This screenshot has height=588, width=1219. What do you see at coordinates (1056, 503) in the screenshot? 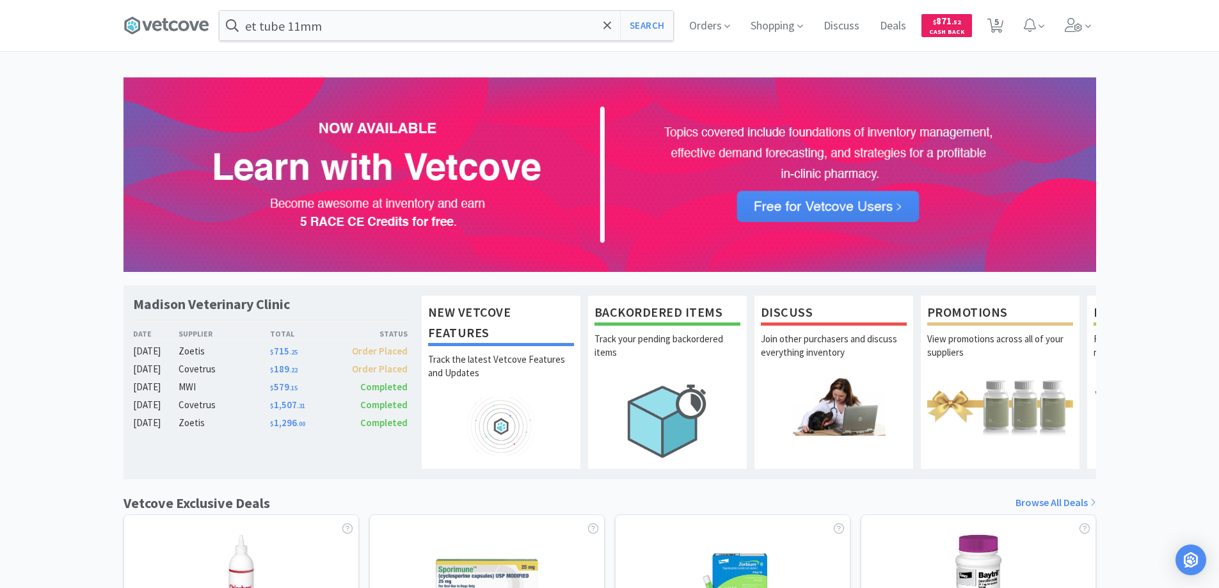
I see `a: Browse All Deals` at bounding box center [1056, 503].